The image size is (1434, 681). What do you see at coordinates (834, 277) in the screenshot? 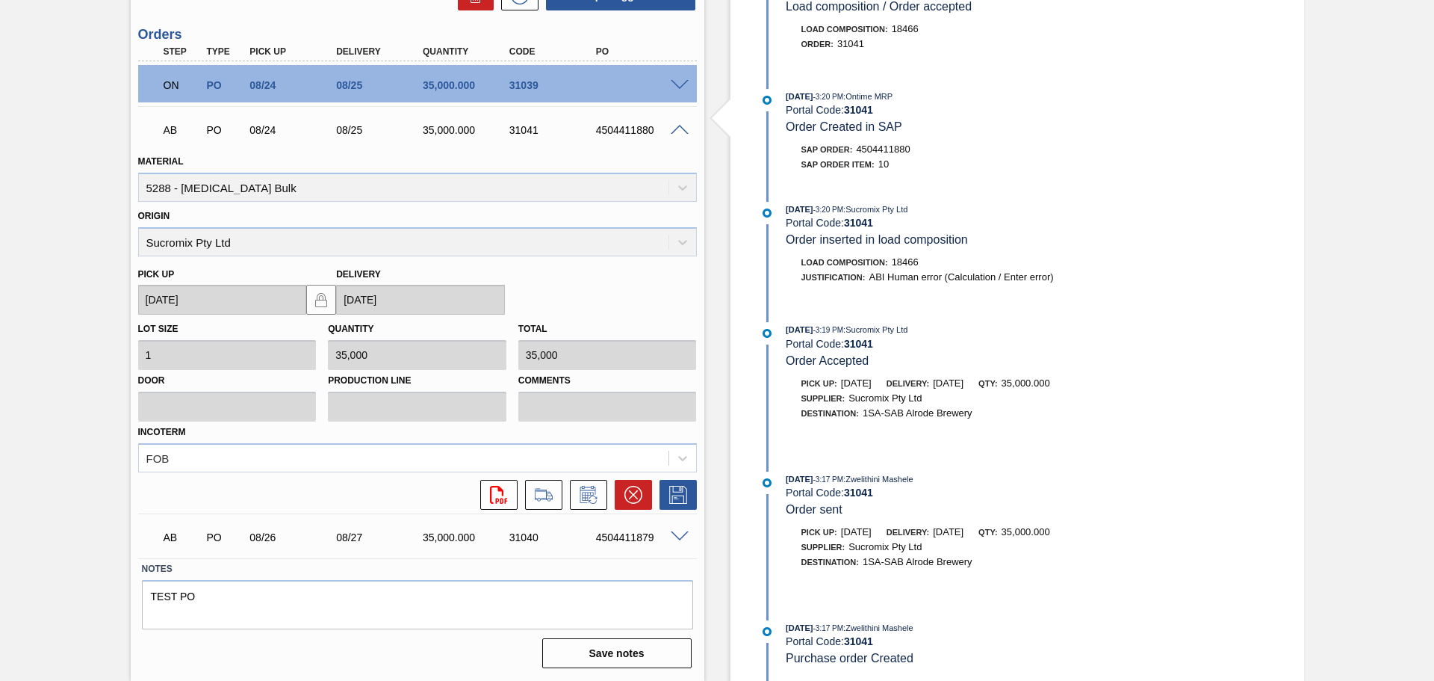
I see `span: Justification:` at bounding box center [834, 277].